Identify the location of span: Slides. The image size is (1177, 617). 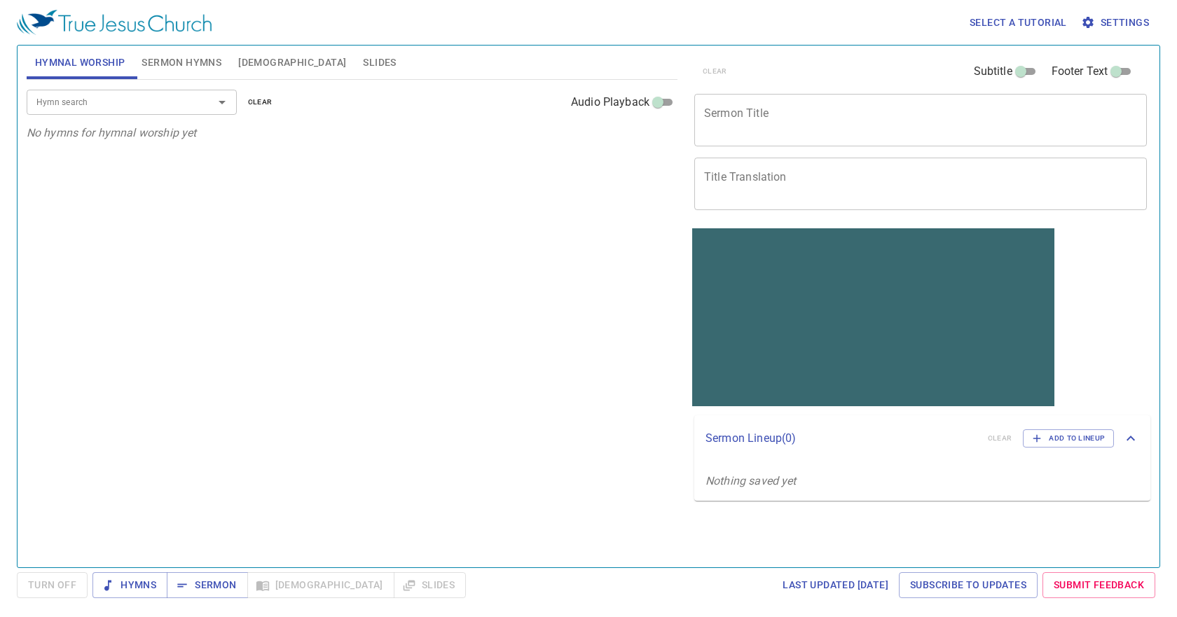
(379, 62).